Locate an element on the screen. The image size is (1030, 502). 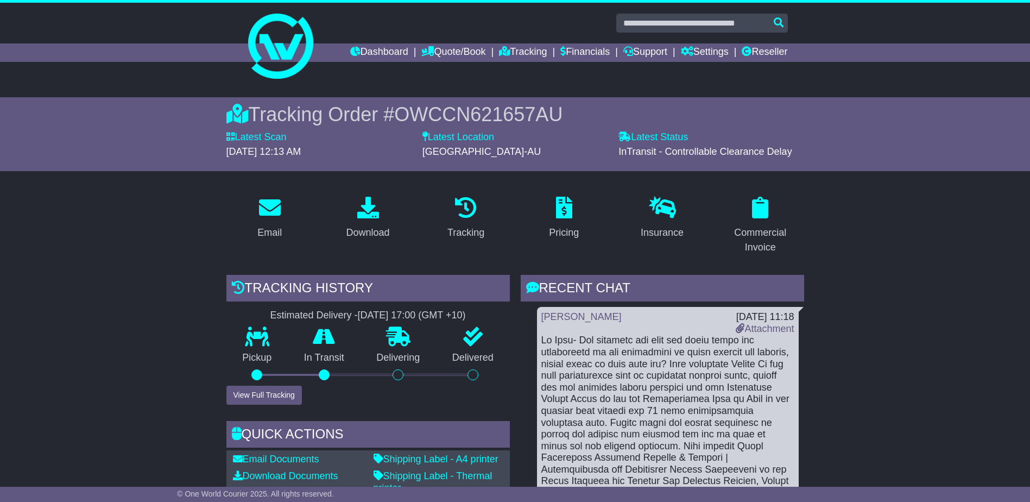
a: Shipping Label - A4 printer is located at coordinates (436, 459).